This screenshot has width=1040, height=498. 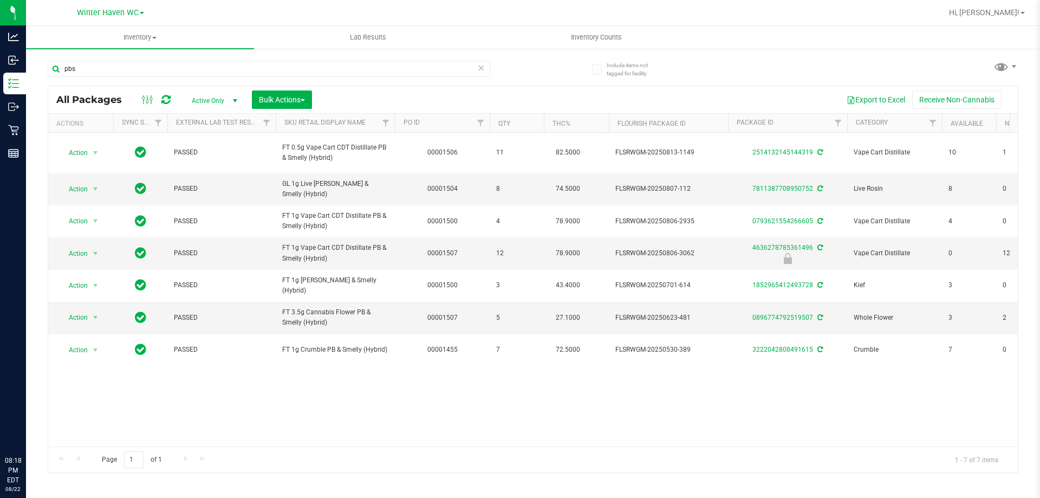 I want to click on p: 08:18 PM EDT, so click(x=13, y=470).